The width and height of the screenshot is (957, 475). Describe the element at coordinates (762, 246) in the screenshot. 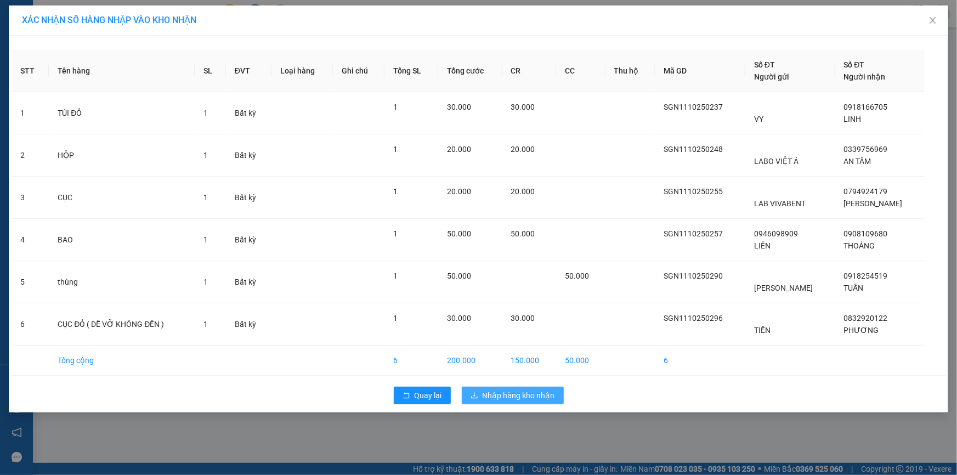

I see `span: LIÊN` at that location.